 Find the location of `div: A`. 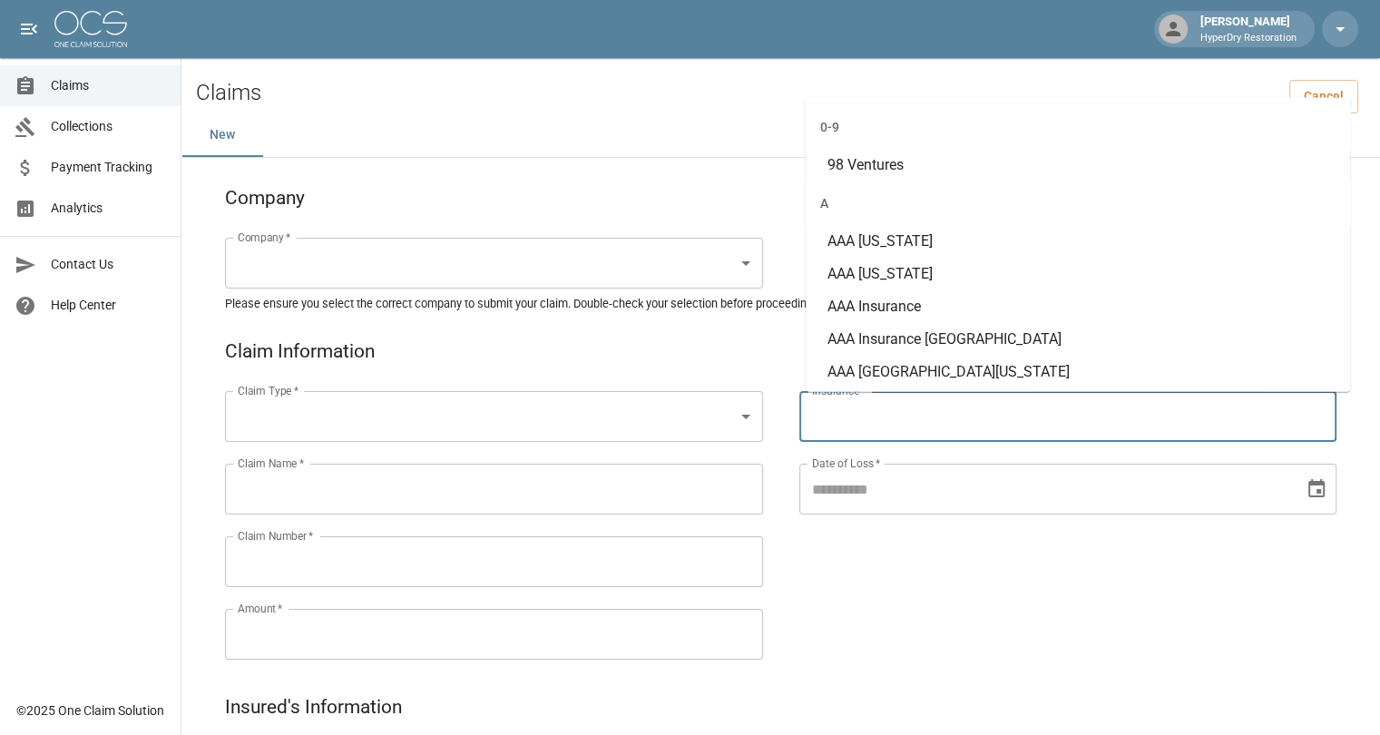

div: A is located at coordinates (1078, 203).